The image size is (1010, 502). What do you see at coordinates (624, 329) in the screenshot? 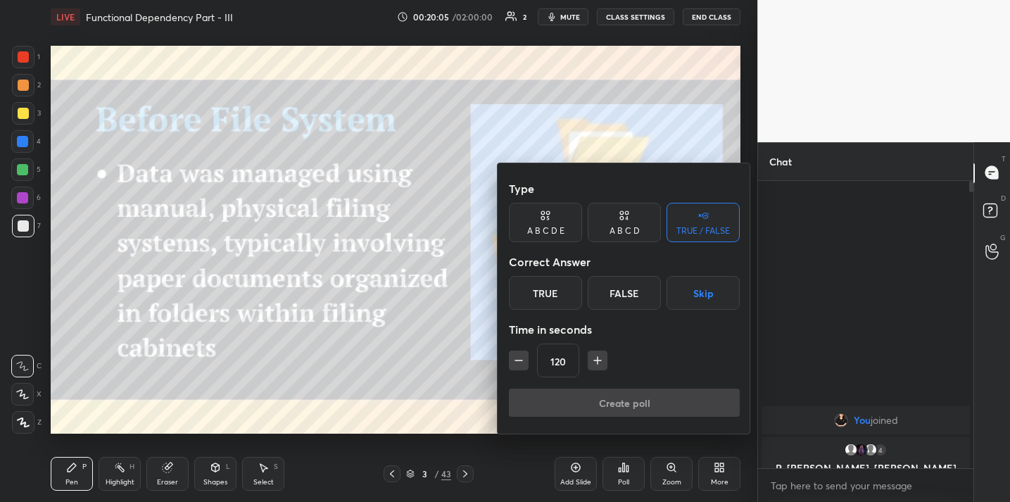
I see `div: Time in seconds` at bounding box center [624, 329].